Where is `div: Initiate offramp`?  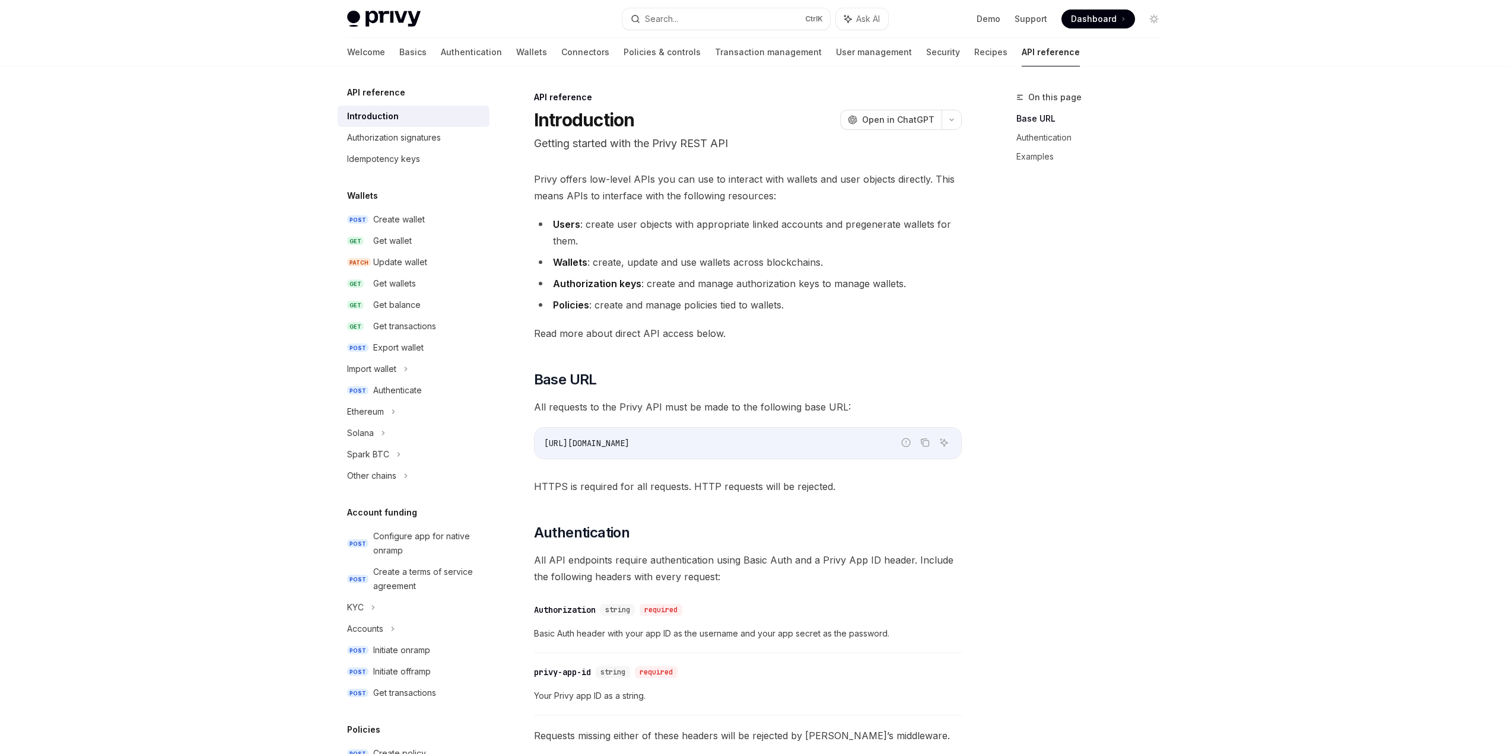
div: Initiate offramp is located at coordinates (402, 671).